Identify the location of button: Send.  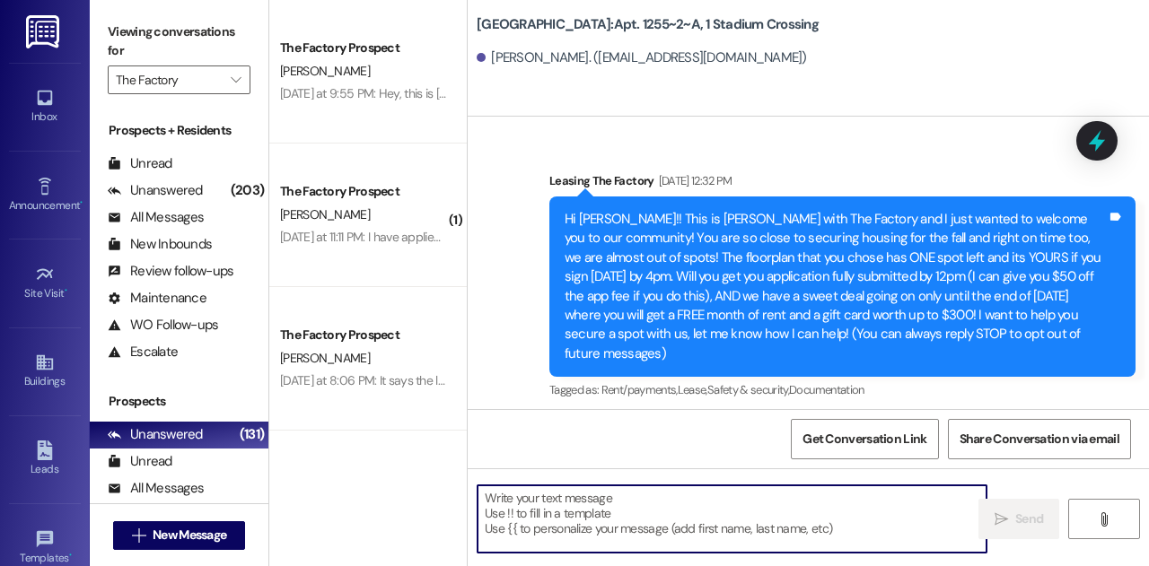
(1018, 519).